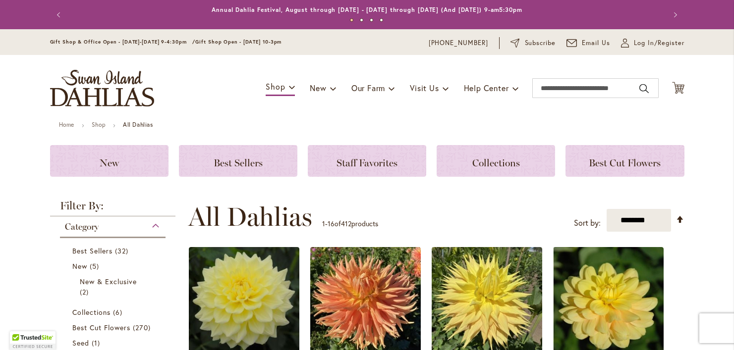 The height and width of the screenshot is (350, 734). Describe the element at coordinates (114, 343) in the screenshot. I see `a: Seed` at that location.